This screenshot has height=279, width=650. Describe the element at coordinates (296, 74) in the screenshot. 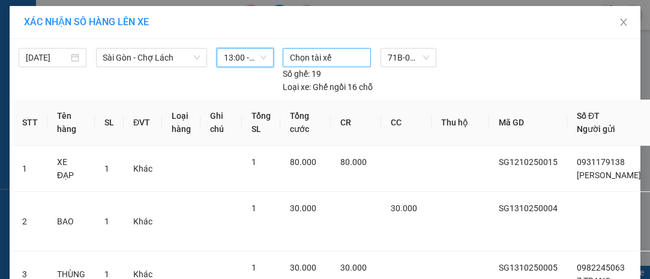

I see `span: Số ghế:` at that location.